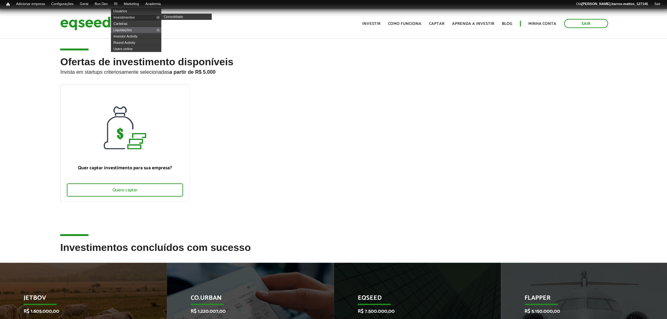  What do you see at coordinates (413, 300) in the screenshot?
I see `p: EqSeed` at bounding box center [413, 300].